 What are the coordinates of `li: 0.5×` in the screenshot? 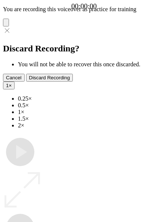 It's located at (91, 105).